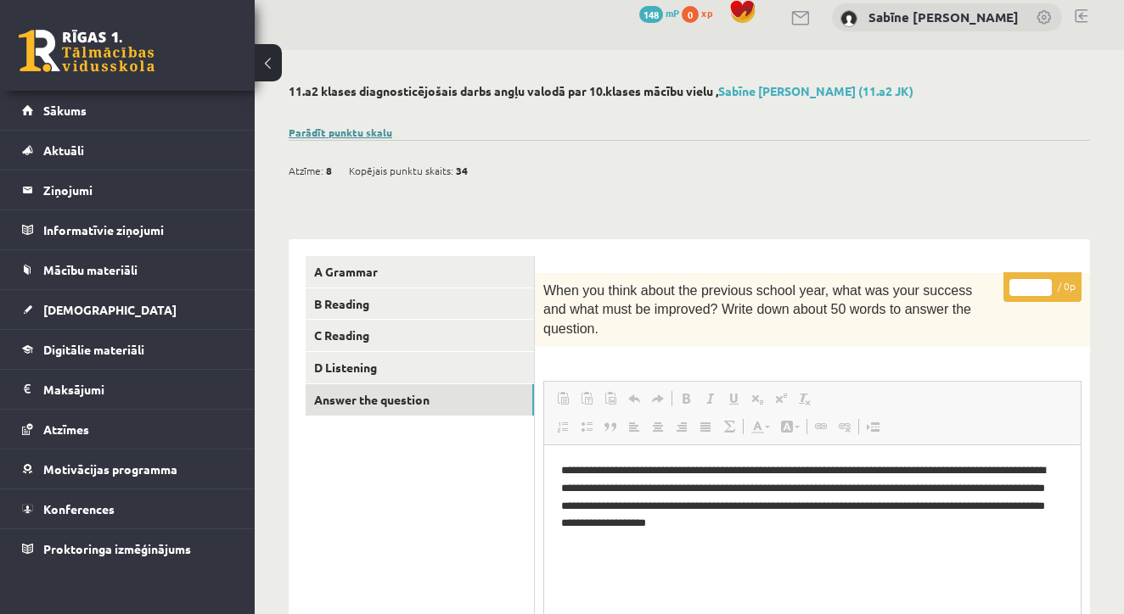 The height and width of the screenshot is (614, 1124). What do you see at coordinates (610, 427) in the screenshot?
I see `a: Bloka citāts` at bounding box center [610, 427].